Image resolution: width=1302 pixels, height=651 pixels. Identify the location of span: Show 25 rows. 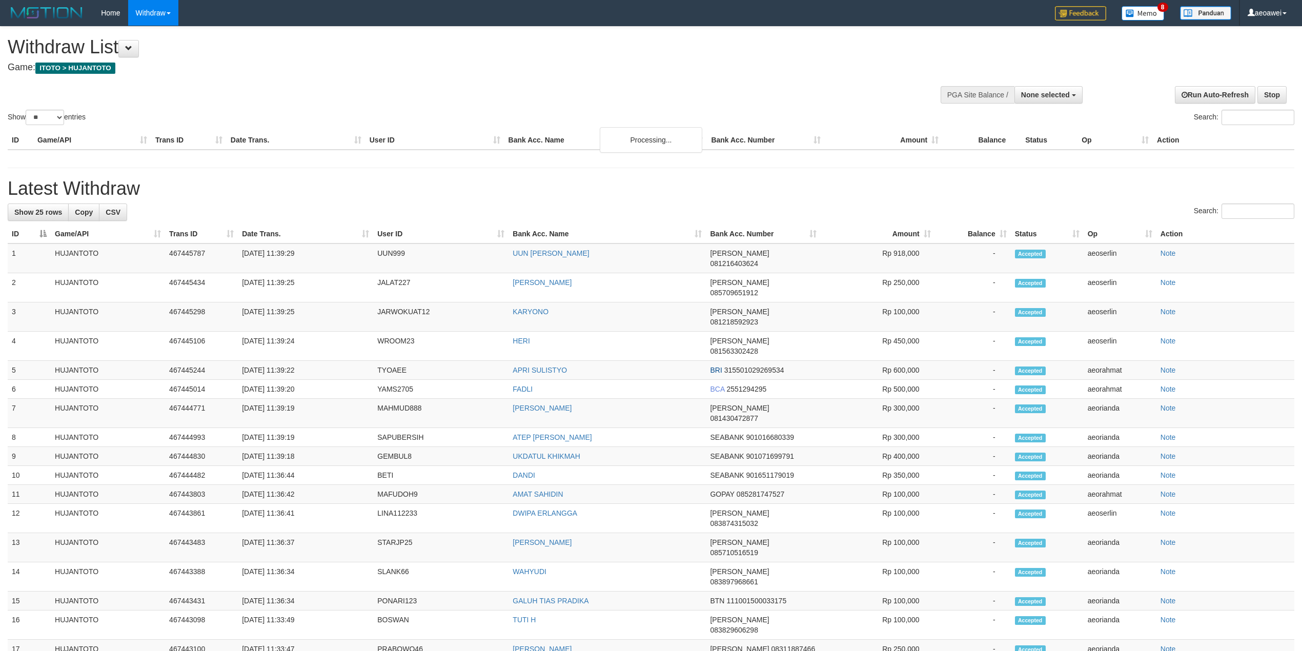
(38, 212).